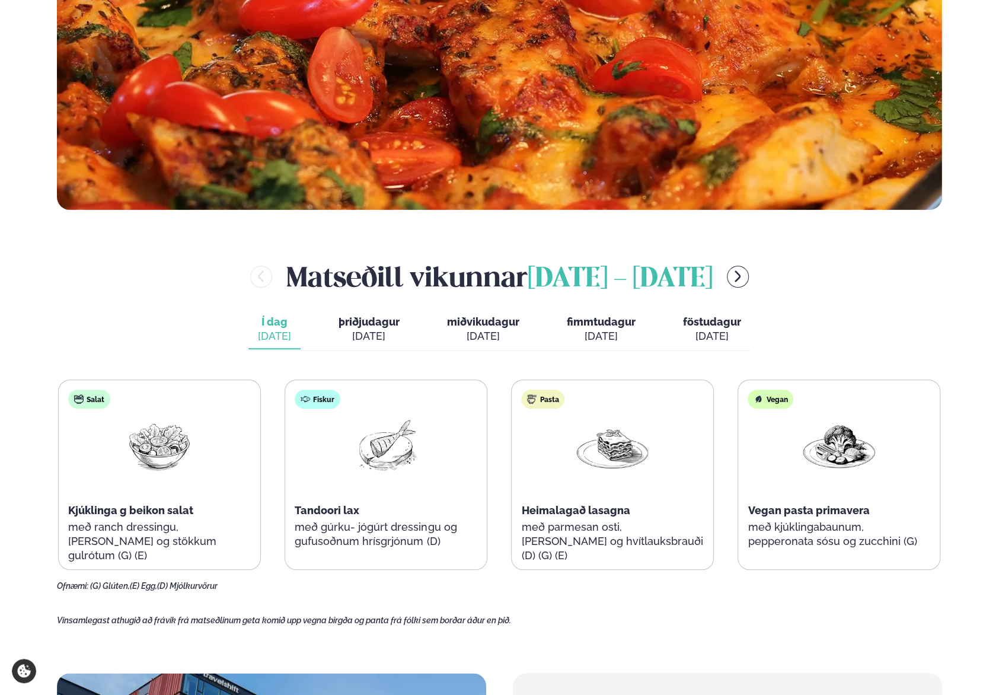 The height and width of the screenshot is (695, 999). What do you see at coordinates (305, 399) in the screenshot?
I see `img: fish.svg` at bounding box center [305, 399].